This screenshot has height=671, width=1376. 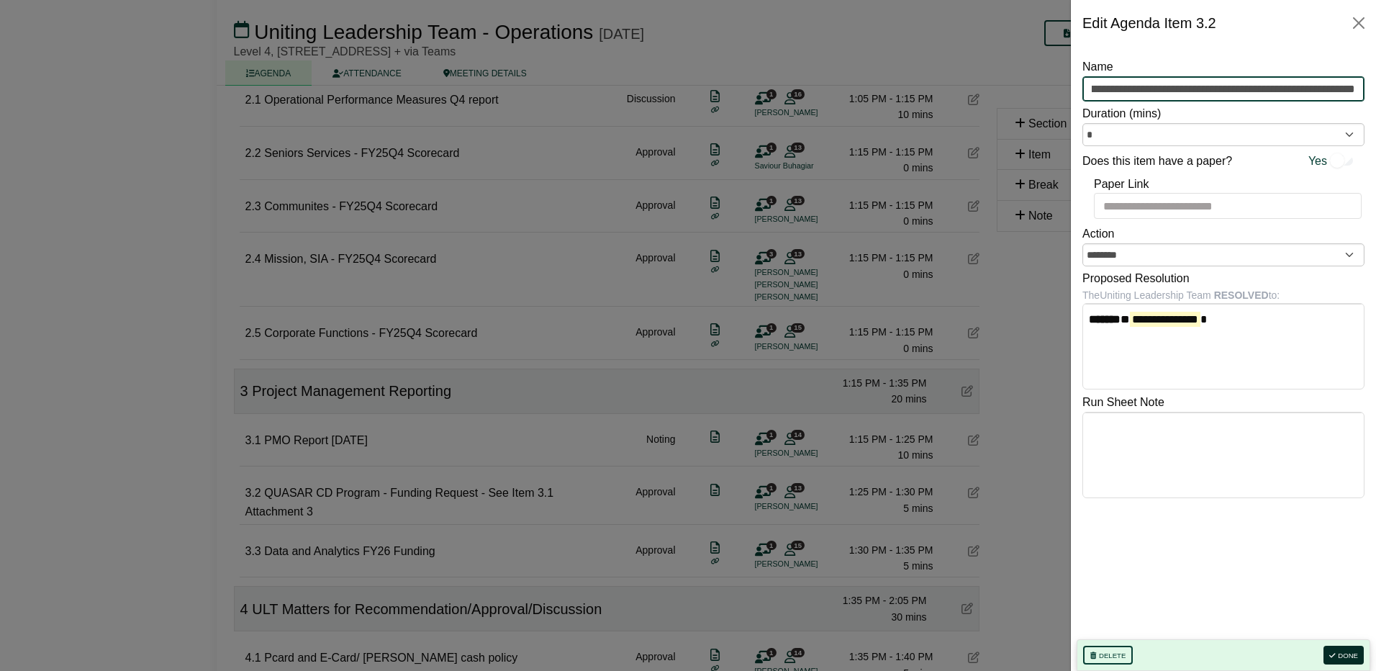 What do you see at coordinates (1157, 161) in the screenshot?
I see `label: Does this item have a paper?` at bounding box center [1157, 161].